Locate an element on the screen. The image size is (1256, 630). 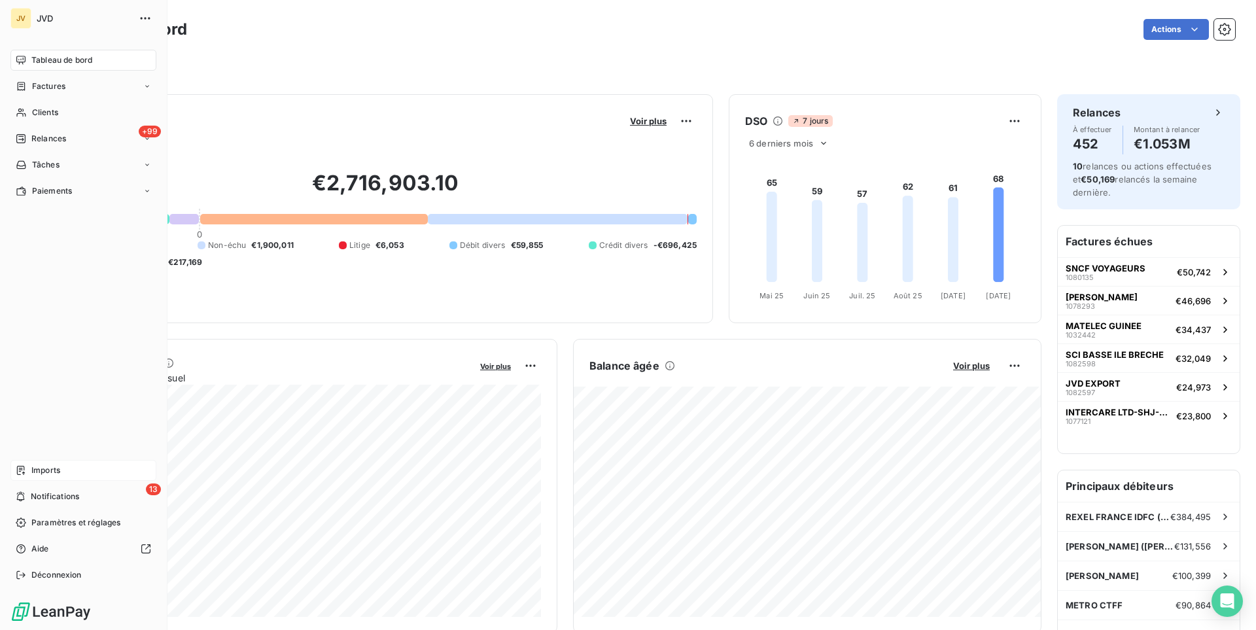
span: 13 is located at coordinates (153, 489).